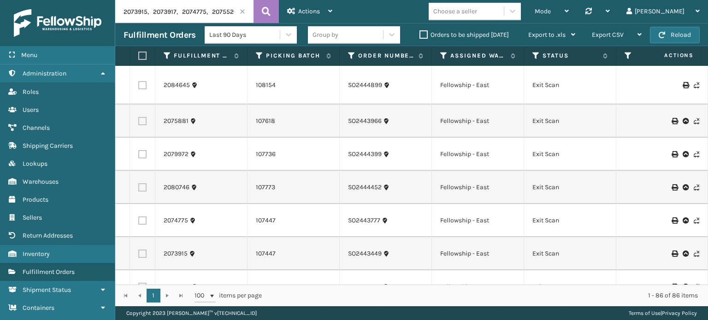 Image resolution: width=708 pixels, height=320 pixels. What do you see at coordinates (325, 35) in the screenshot?
I see `div: Group by` at bounding box center [325, 35].